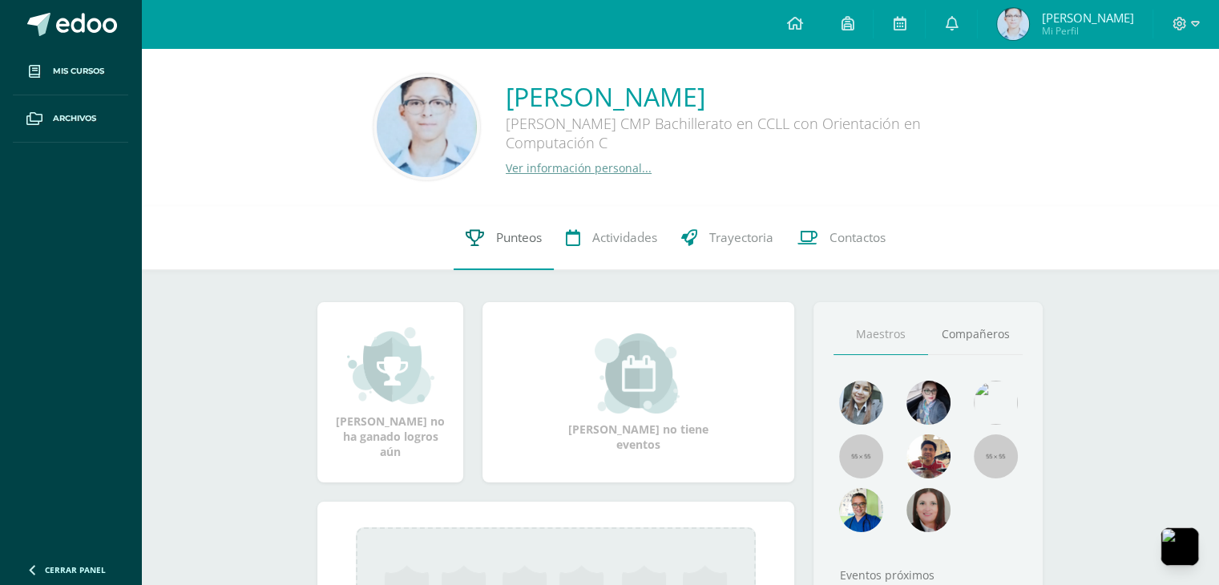  Describe the element at coordinates (858, 237) in the screenshot. I see `span: Contactos` at that location.